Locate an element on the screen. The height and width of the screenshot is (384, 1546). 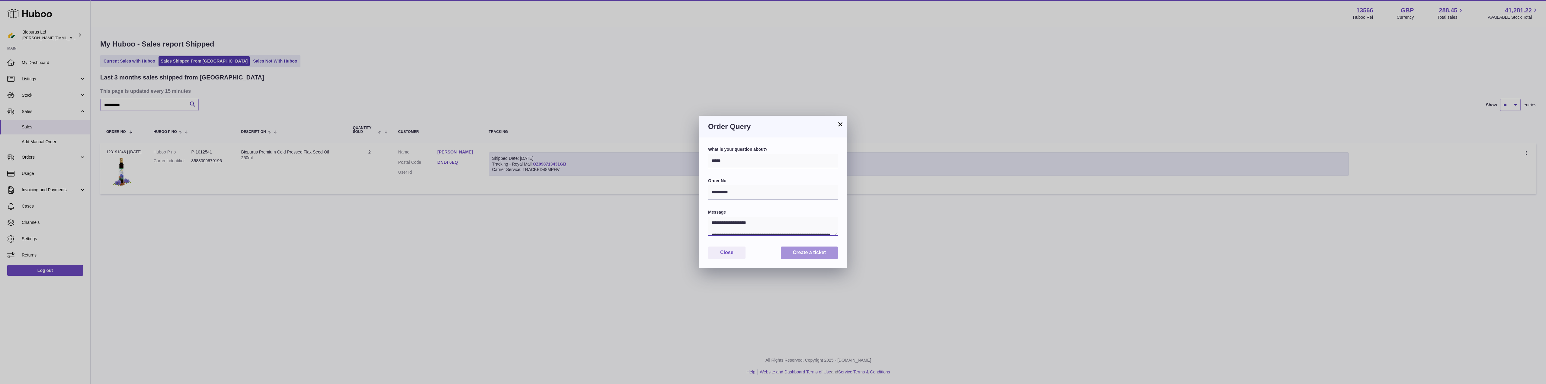
h3: Order Query is located at coordinates (773, 126).